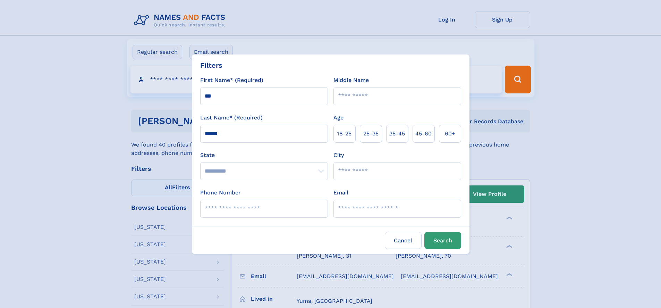 The height and width of the screenshot is (308, 661). I want to click on span: 60+, so click(450, 134).